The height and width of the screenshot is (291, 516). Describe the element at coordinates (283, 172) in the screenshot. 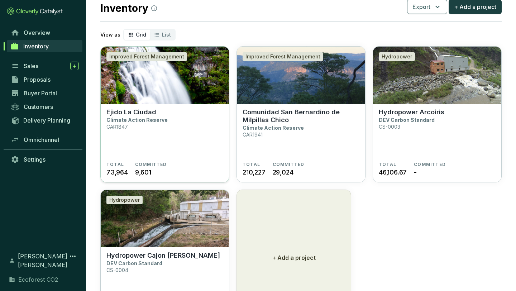

I see `span: 29,024` at that location.